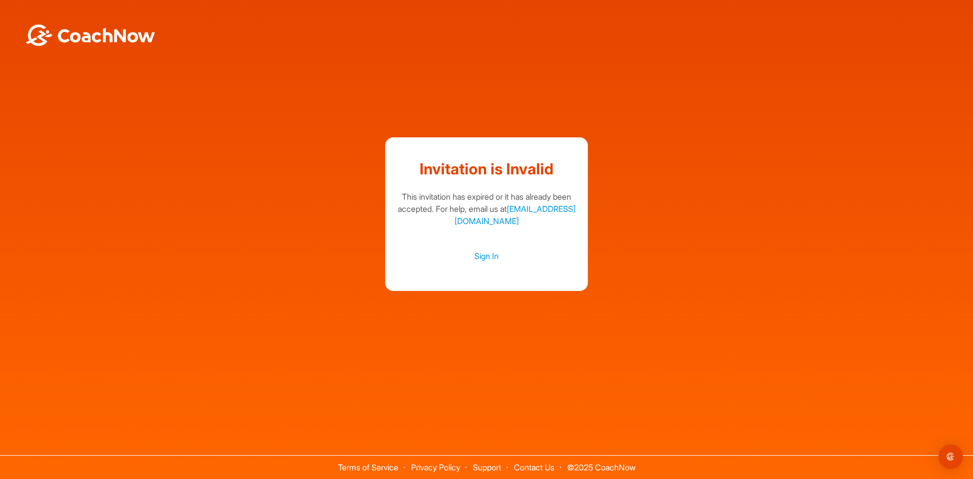  Describe the element at coordinates (90, 35) in the screenshot. I see `img: BwLJSsUCoWCh5upNqxVrqldRgqLPVwmV24tXu5FoVAoFEpwwqQ3VIfuoInZCoVCoTD4vwADAC3ZFMkVEQFDAAAAAElFTkSuQmCC` at that location.